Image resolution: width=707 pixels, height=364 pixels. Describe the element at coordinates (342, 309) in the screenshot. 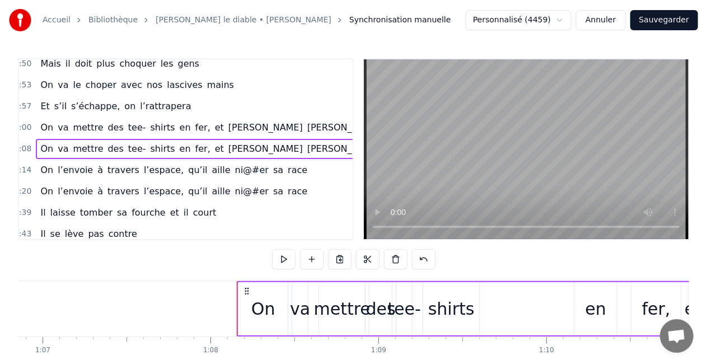

I see `div: mettre` at that location.